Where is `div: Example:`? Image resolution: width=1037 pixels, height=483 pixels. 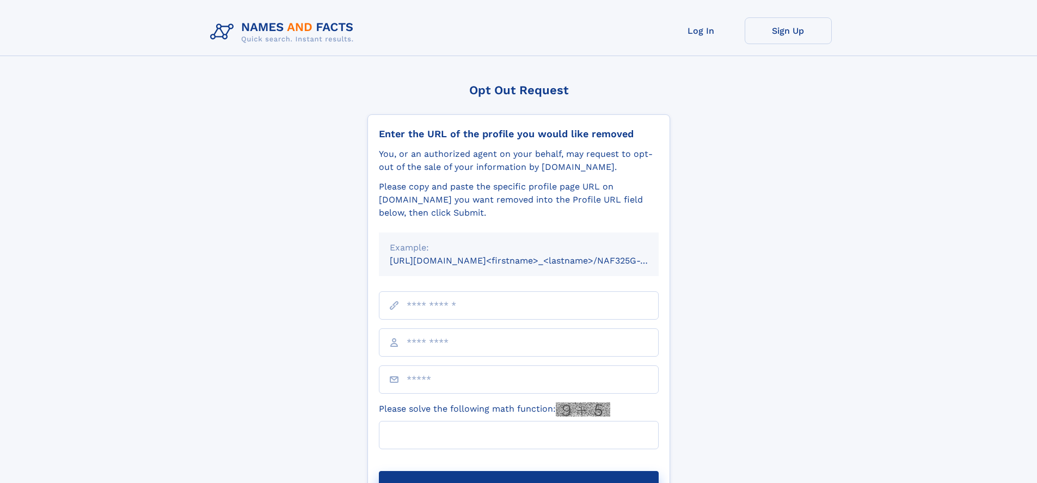 div: Example: is located at coordinates (519, 248).